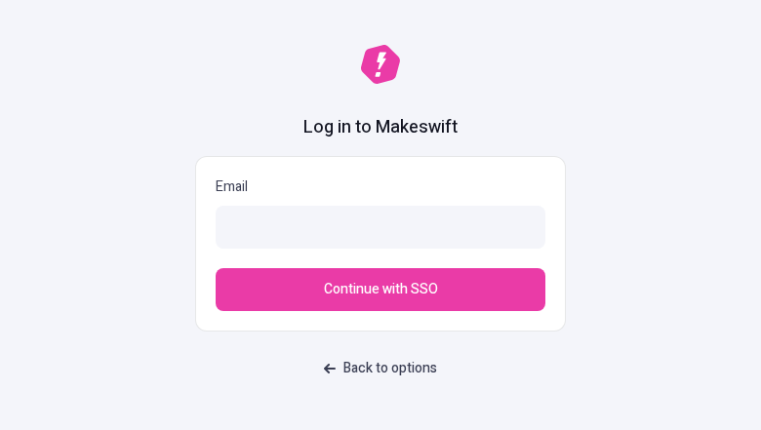 The image size is (761, 430). What do you see at coordinates (381, 128) in the screenshot?
I see `h1: Log in to Makeswift` at bounding box center [381, 128].